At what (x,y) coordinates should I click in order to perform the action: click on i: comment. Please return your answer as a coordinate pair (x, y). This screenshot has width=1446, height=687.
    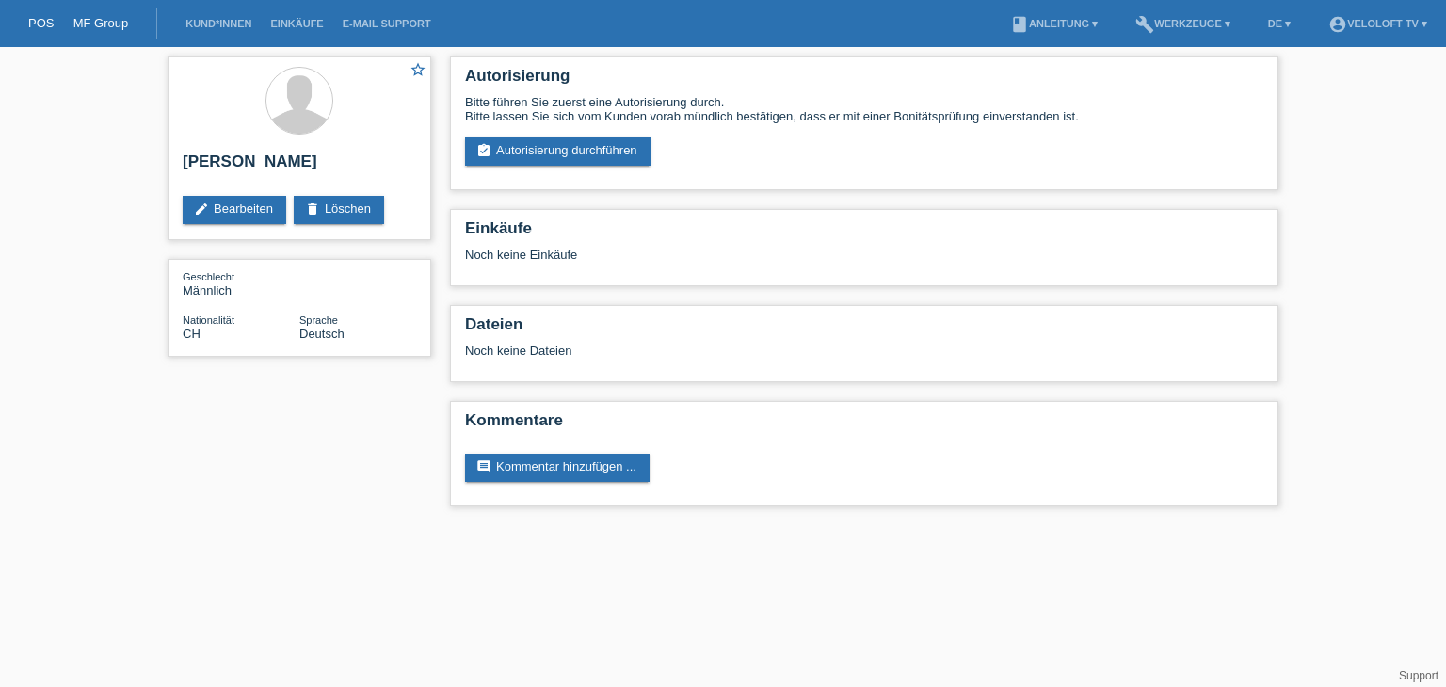
    Looking at the image, I should click on (484, 467).